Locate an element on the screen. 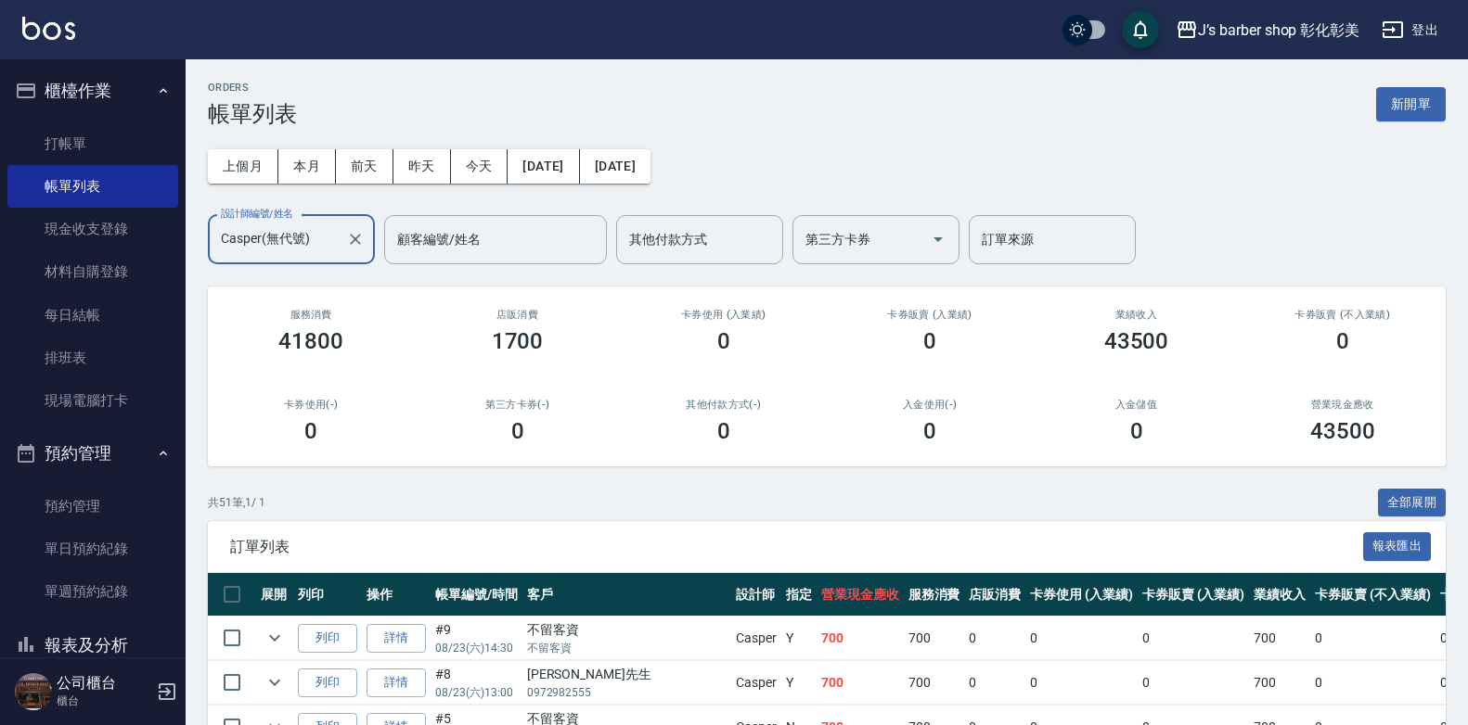 This screenshot has width=1468, height=725. h2: 入金使用(-) is located at coordinates (929, 404).